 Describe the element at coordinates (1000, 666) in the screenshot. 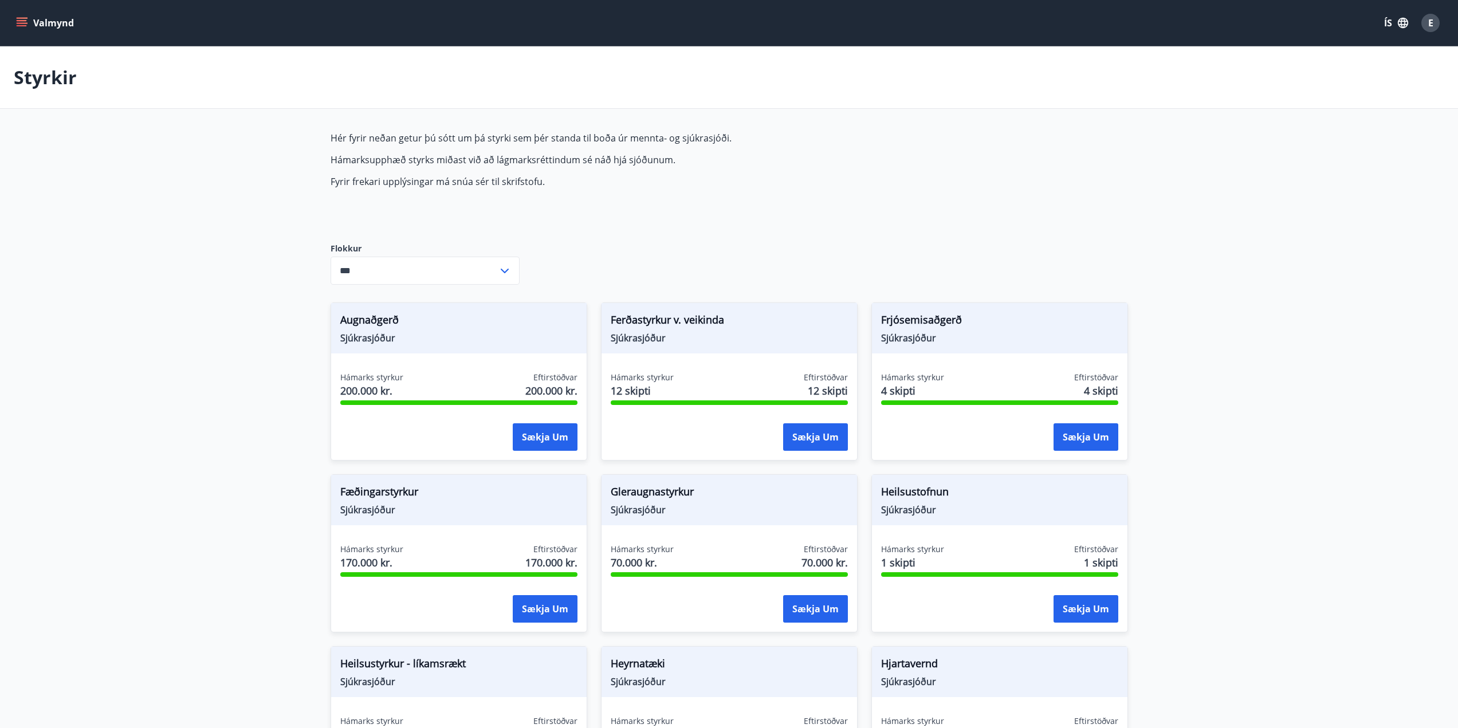

I see `span: Hjartavernd` at that location.